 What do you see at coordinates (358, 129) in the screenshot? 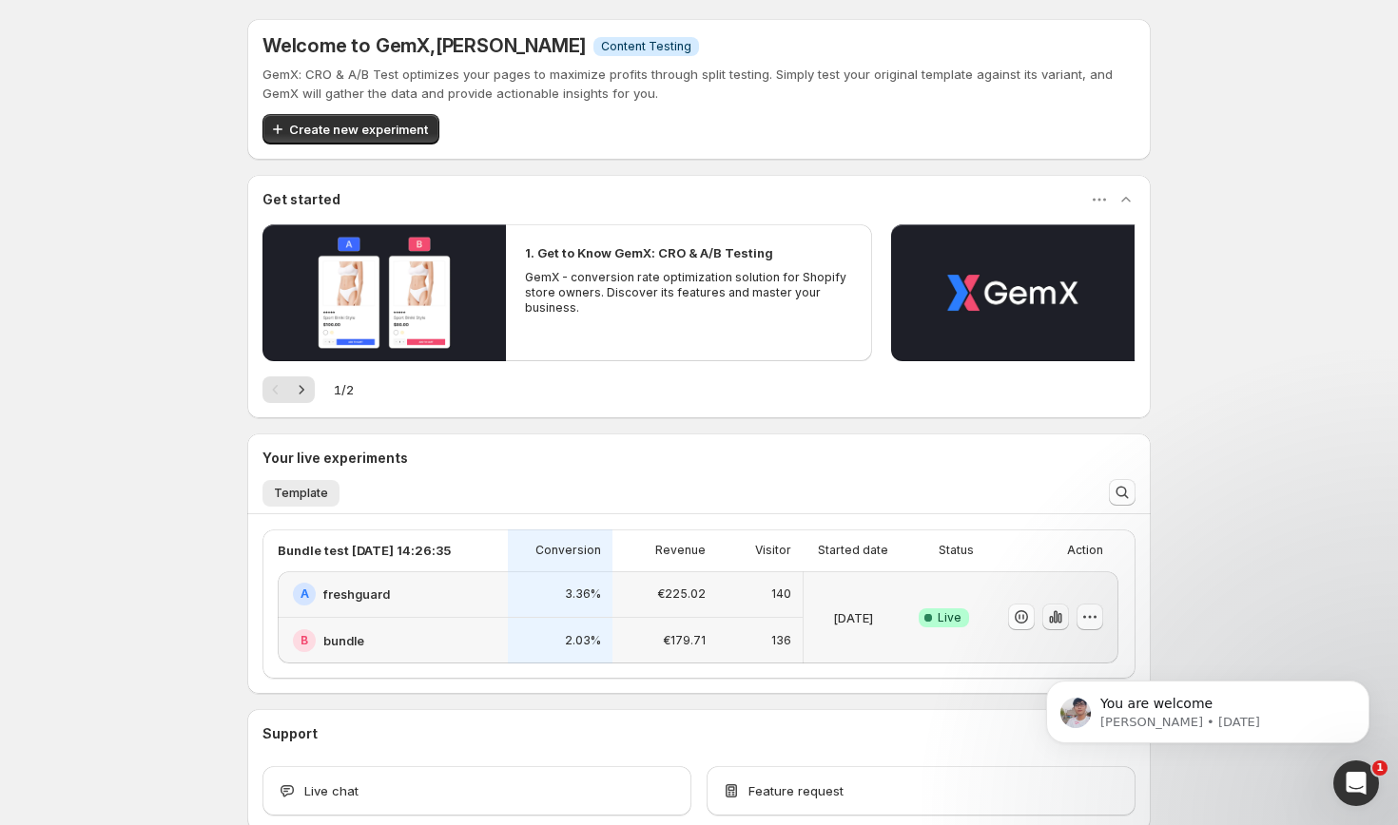
I see `span: Create new experiment` at bounding box center [358, 129].